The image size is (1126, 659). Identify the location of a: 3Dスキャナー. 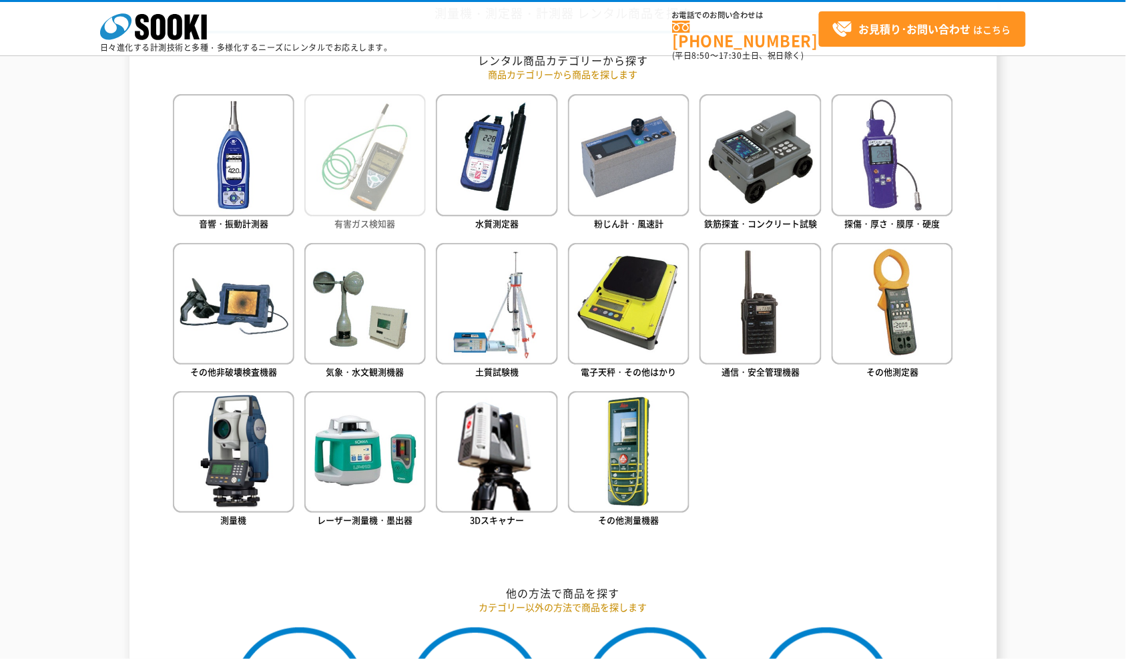
(496, 460).